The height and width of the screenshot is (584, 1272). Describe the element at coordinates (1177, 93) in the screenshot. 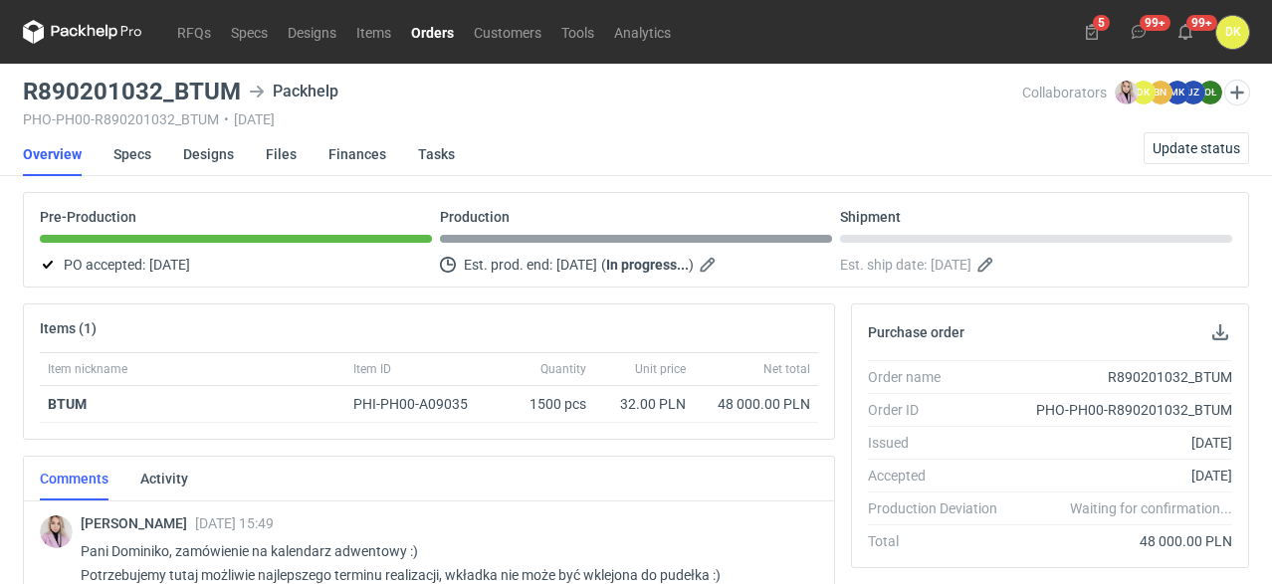

I see `figcaption: MK` at that location.